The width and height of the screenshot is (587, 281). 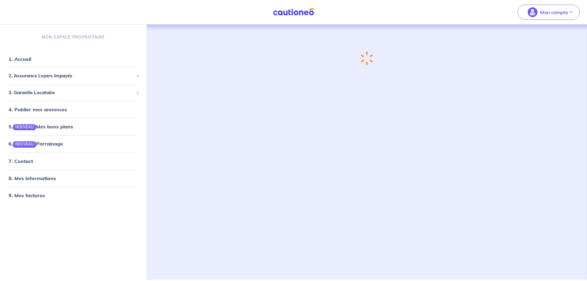 I want to click on div: 8. Mes informations, so click(x=73, y=178).